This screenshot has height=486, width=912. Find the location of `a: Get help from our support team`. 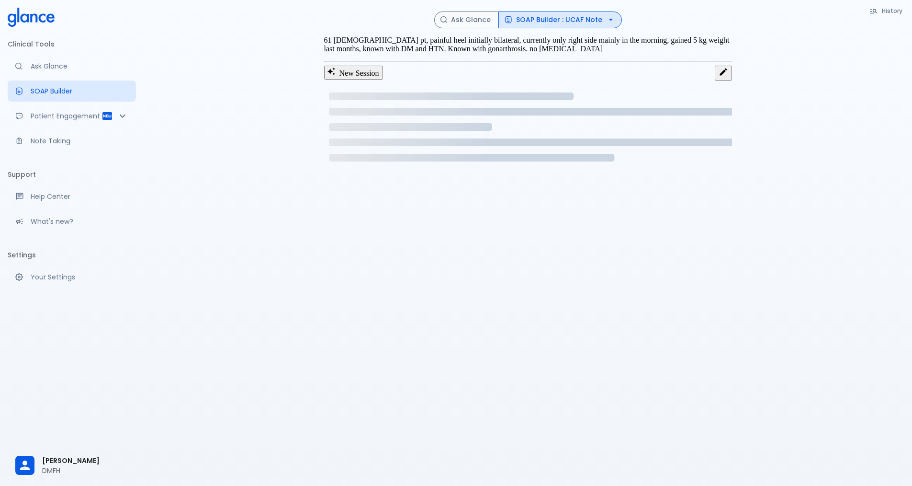

a: Get help from our support team is located at coordinates (72, 196).